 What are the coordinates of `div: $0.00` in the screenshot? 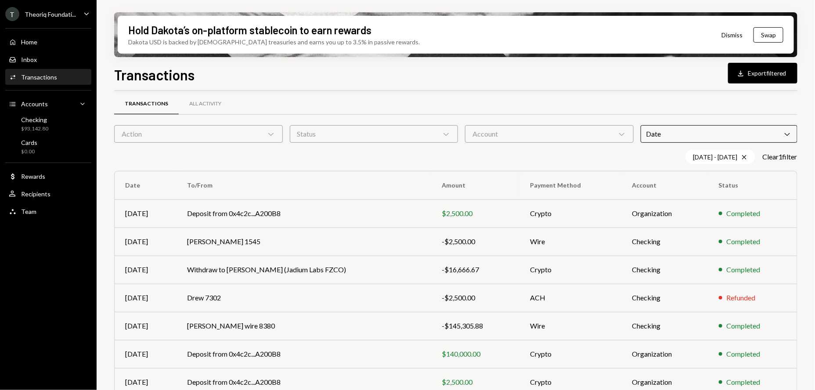 It's located at (29, 152).